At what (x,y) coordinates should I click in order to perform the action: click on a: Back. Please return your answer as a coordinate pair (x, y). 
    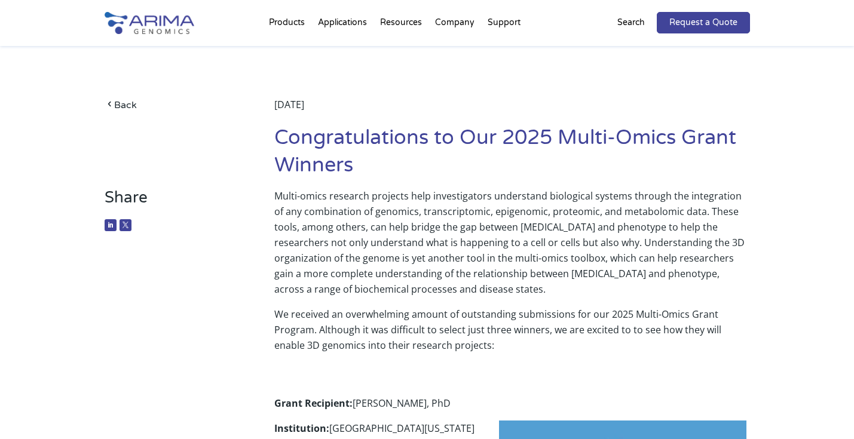
    Looking at the image, I should click on (172, 105).